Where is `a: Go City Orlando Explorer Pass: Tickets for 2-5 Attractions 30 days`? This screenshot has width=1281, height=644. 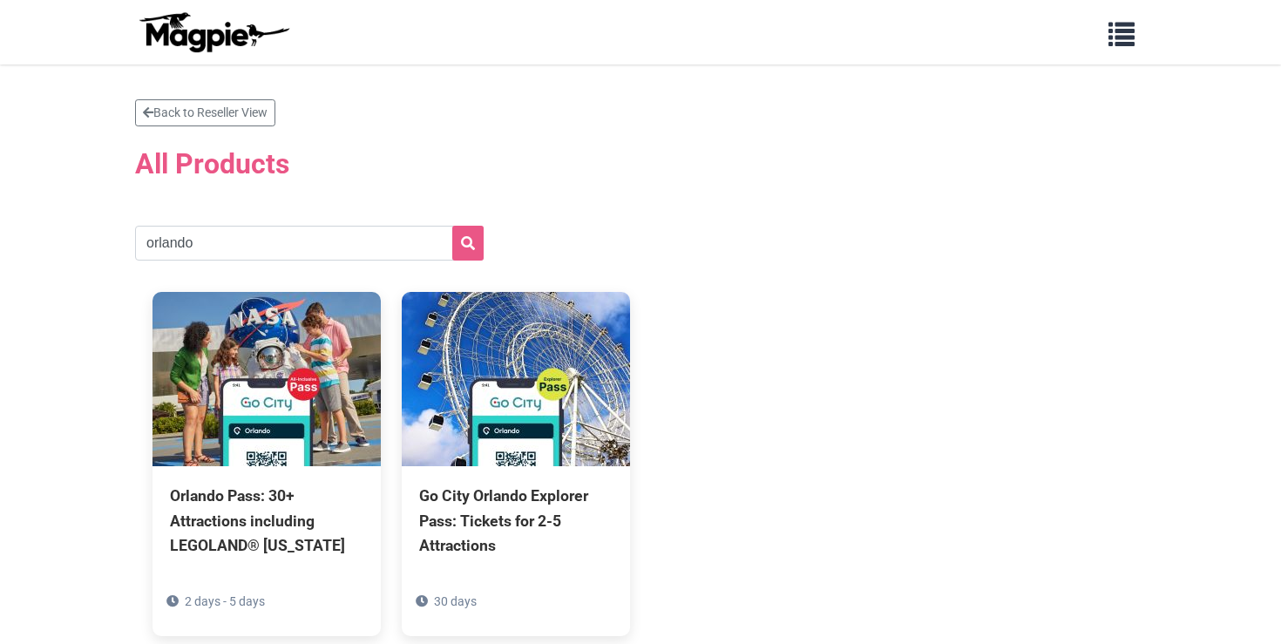 a: Go City Orlando Explorer Pass: Tickets for 2-5 Attractions 30 days is located at coordinates (516, 464).